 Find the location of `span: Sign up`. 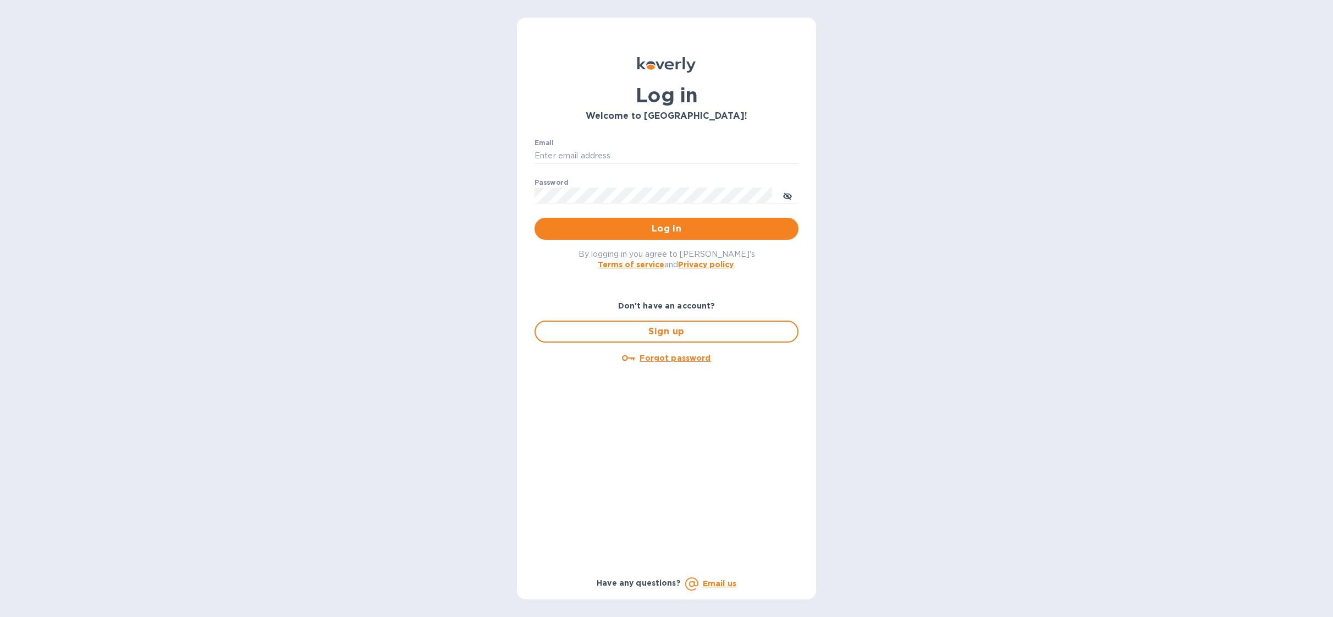

span: Sign up is located at coordinates (667, 332).